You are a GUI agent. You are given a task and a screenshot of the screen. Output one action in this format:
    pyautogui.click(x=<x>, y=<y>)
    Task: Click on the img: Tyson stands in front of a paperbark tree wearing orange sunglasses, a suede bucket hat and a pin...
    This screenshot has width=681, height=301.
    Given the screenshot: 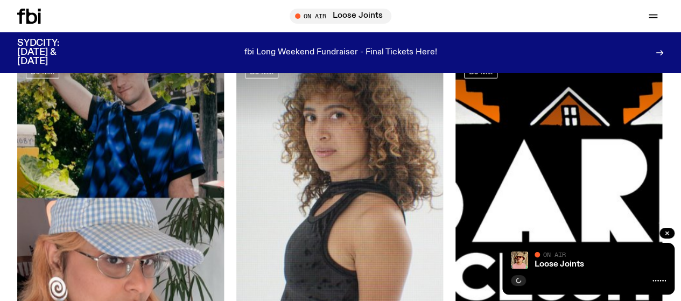 What is the action you would take?
    pyautogui.click(x=519, y=260)
    